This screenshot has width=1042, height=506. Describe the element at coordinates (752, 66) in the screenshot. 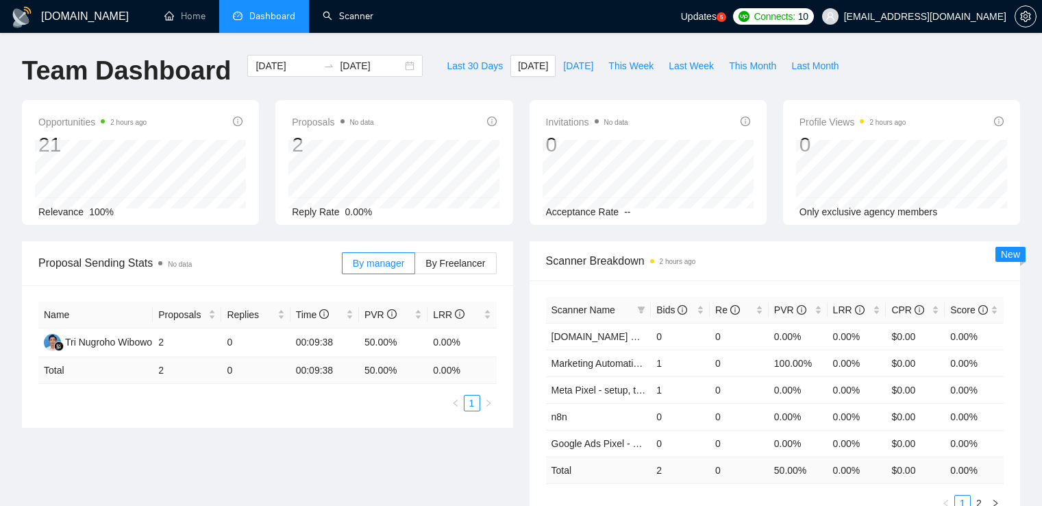

I see `button: This Month` at that location.